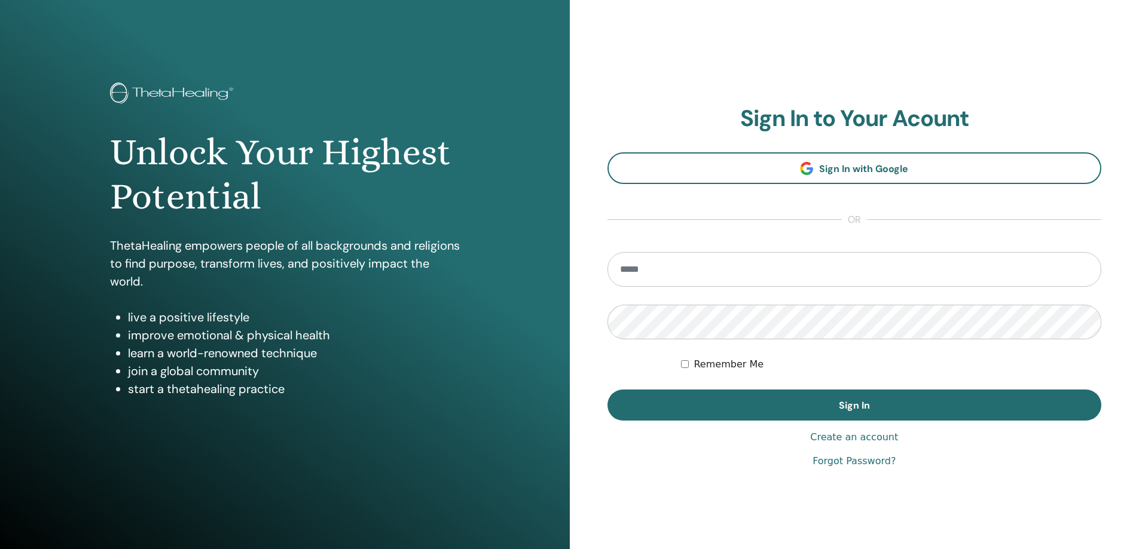 Image resolution: width=1139 pixels, height=549 pixels. I want to click on button: Sign In, so click(854, 405).